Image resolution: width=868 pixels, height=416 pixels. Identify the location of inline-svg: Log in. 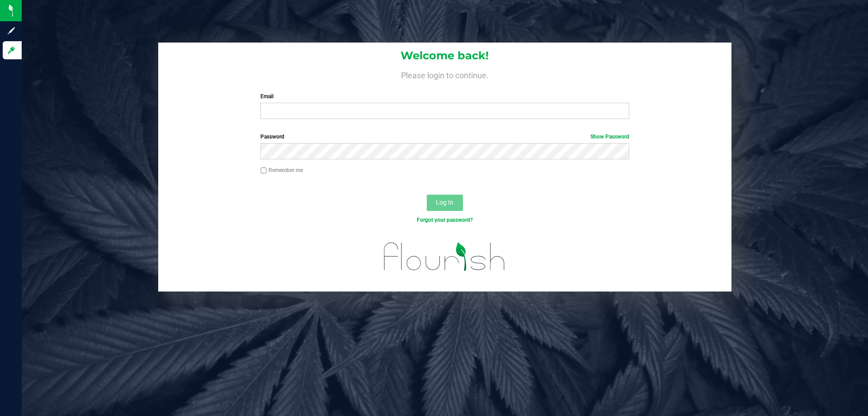
(11, 50).